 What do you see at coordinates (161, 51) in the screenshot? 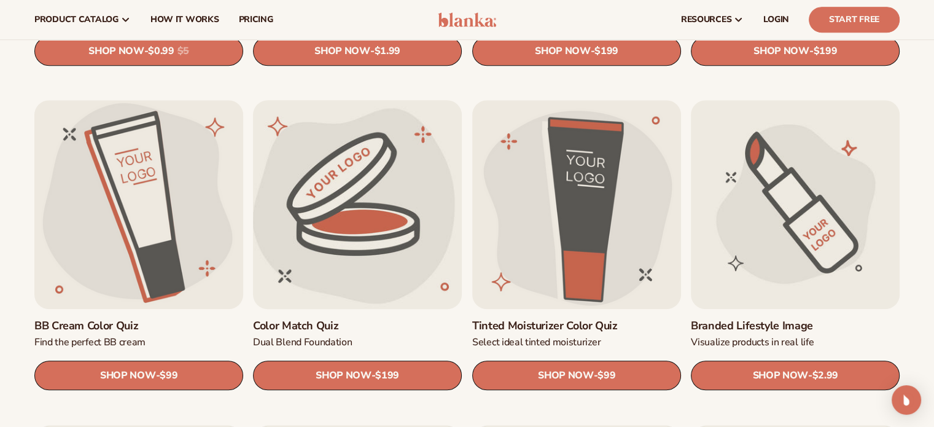
I see `span: $0.99` at bounding box center [161, 51].